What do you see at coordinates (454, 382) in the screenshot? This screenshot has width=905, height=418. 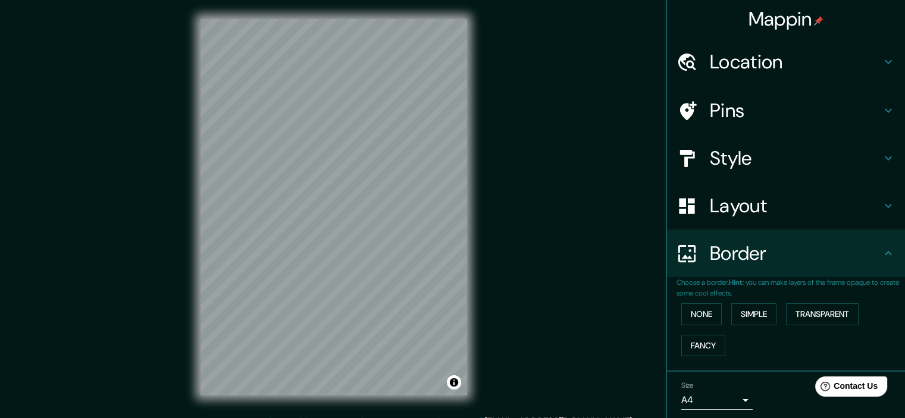 I see `button: Toggle attribution` at bounding box center [454, 382].